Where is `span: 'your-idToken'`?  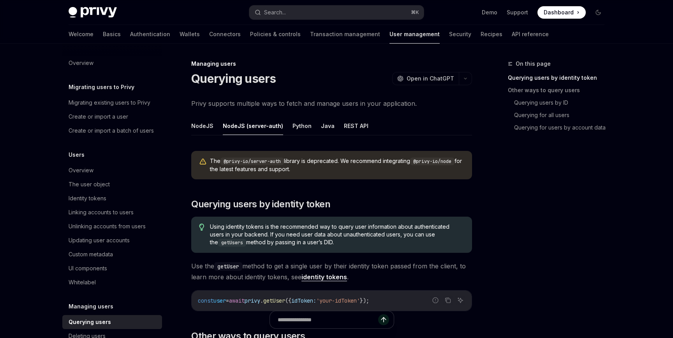 span: 'your-idToken' is located at coordinates (338, 301).